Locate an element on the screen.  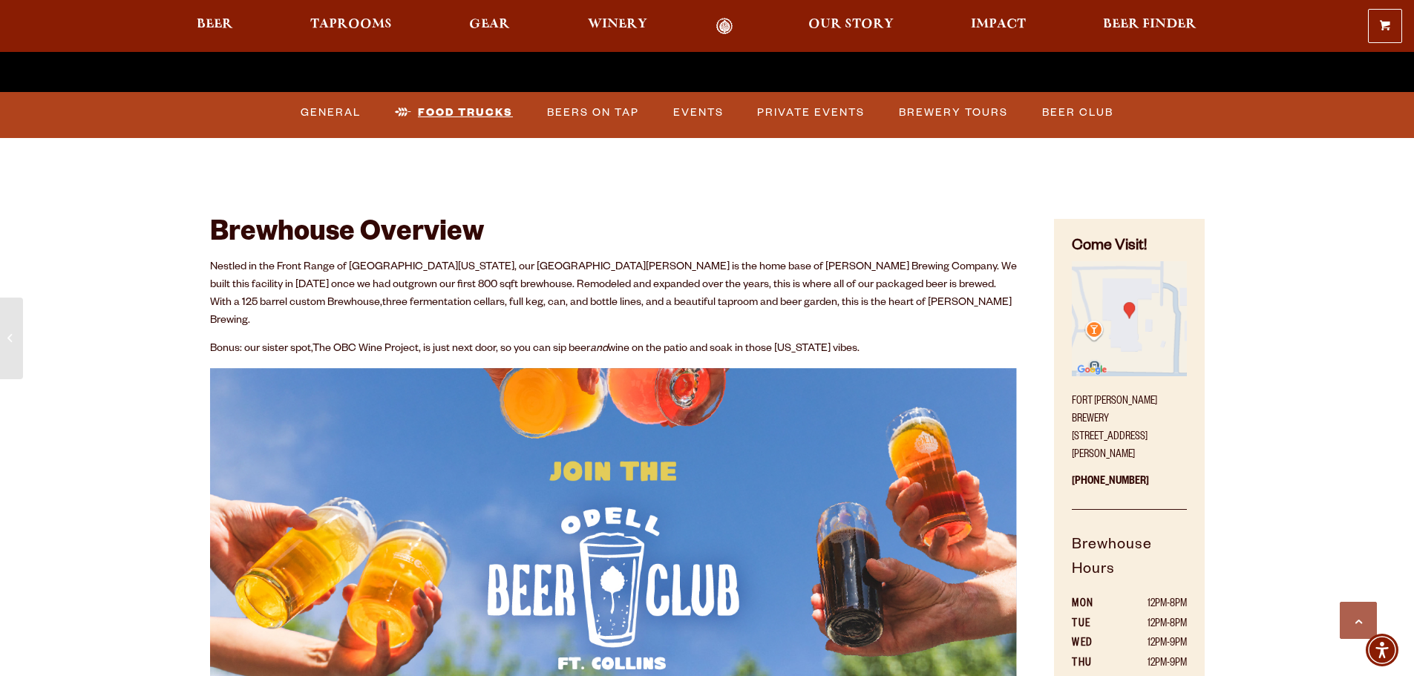
th: TUE is located at coordinates (1092, 625).